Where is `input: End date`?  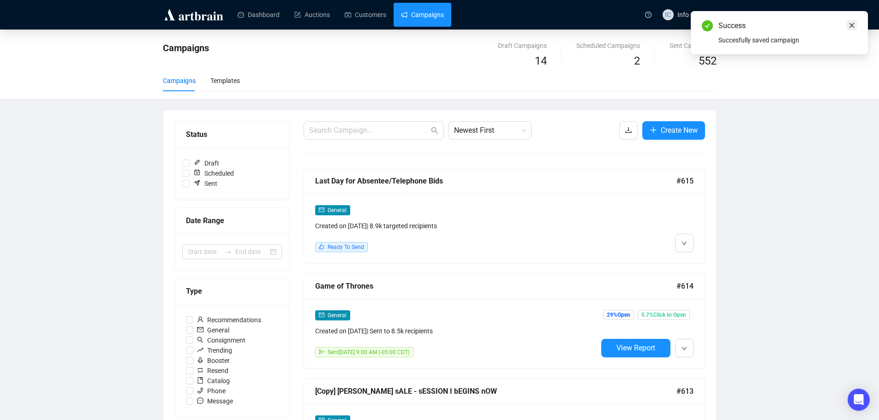
input: End date is located at coordinates (251, 252).